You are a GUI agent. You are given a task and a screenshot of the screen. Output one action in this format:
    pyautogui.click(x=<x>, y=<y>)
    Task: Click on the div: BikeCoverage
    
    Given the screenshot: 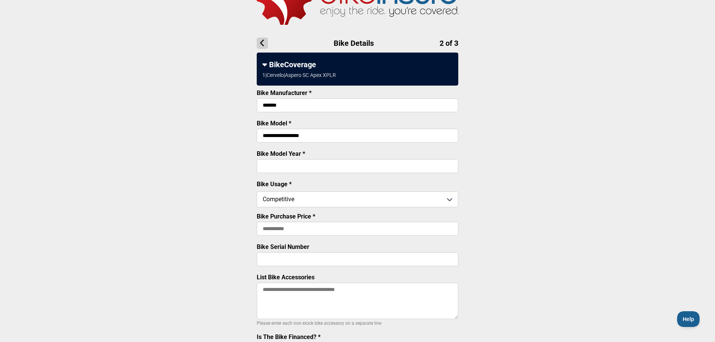 What is the action you would take?
    pyautogui.click(x=357, y=65)
    